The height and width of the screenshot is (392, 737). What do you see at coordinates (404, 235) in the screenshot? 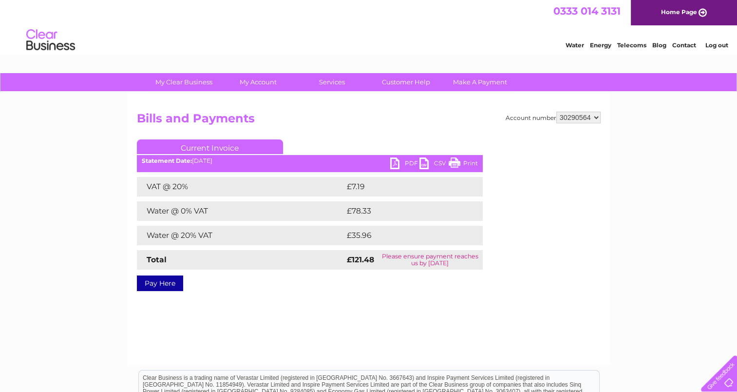
I see `td: £35.96` at bounding box center [404, 235].